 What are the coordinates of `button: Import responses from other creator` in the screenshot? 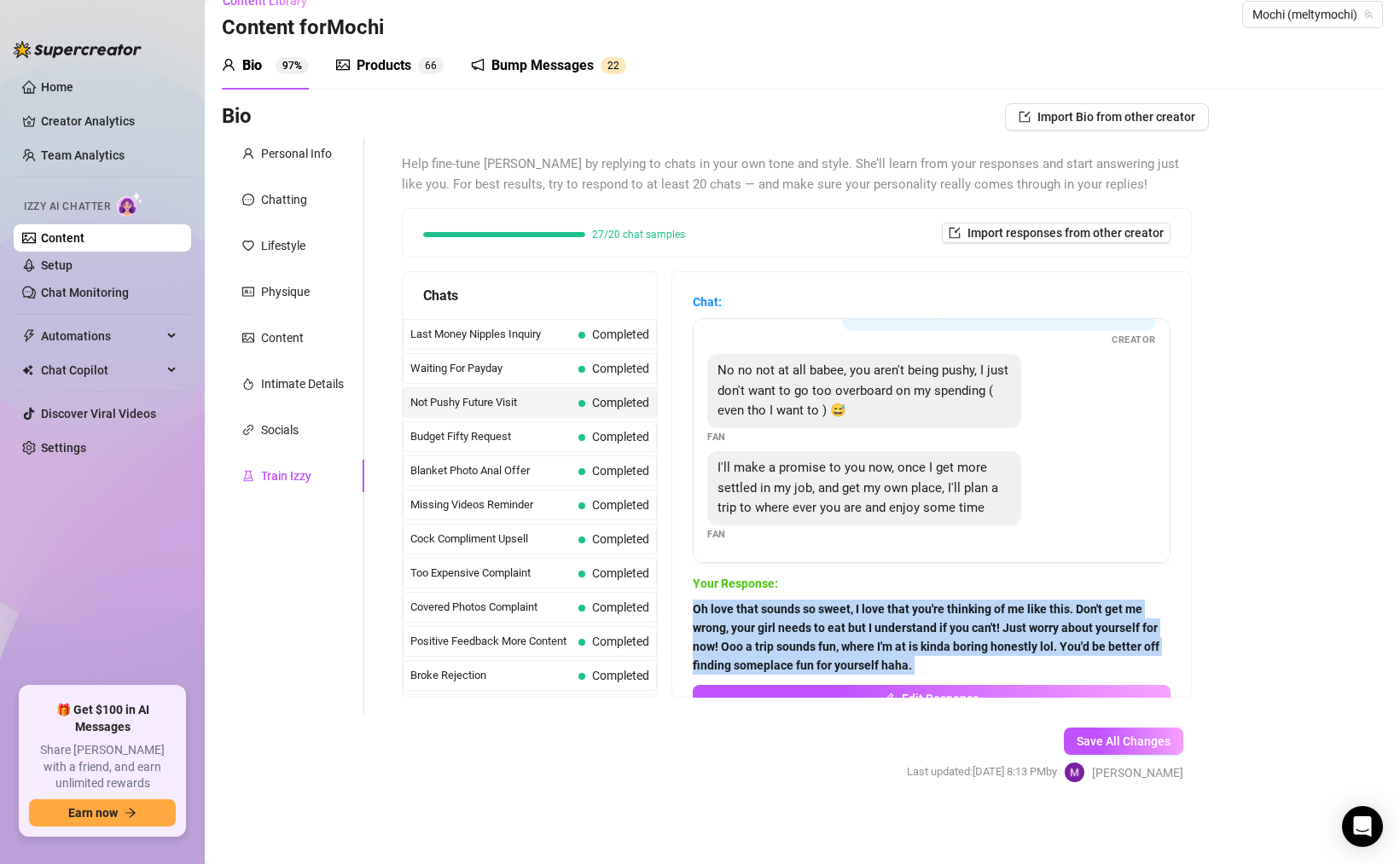 It's located at (1056, 232).